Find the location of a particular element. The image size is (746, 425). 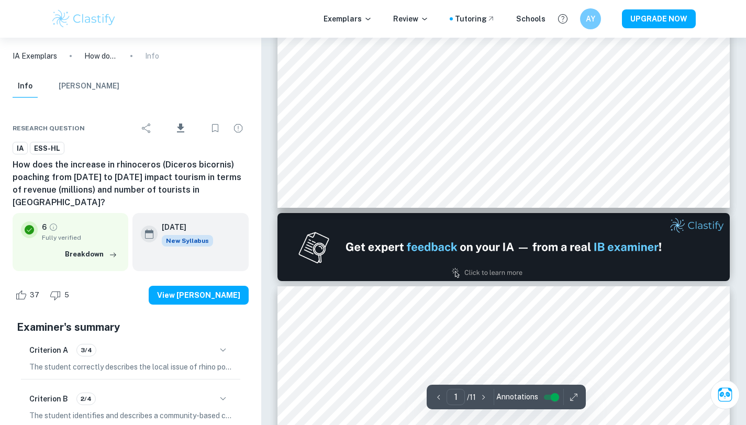

p: Review is located at coordinates (411, 19).